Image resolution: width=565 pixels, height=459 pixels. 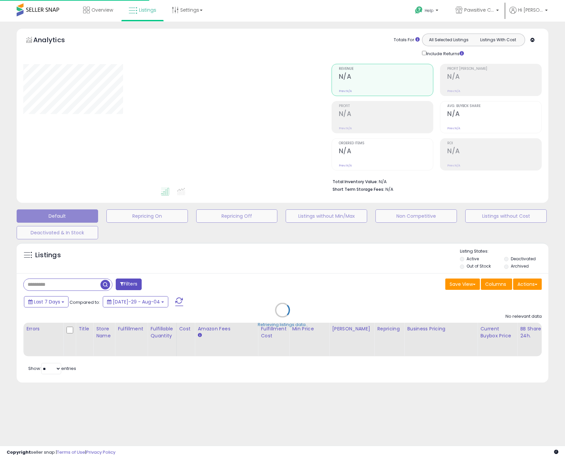 What do you see at coordinates (479, 10) in the screenshot?
I see `span: Pawsitive Catitude CA` at bounding box center [479, 10].